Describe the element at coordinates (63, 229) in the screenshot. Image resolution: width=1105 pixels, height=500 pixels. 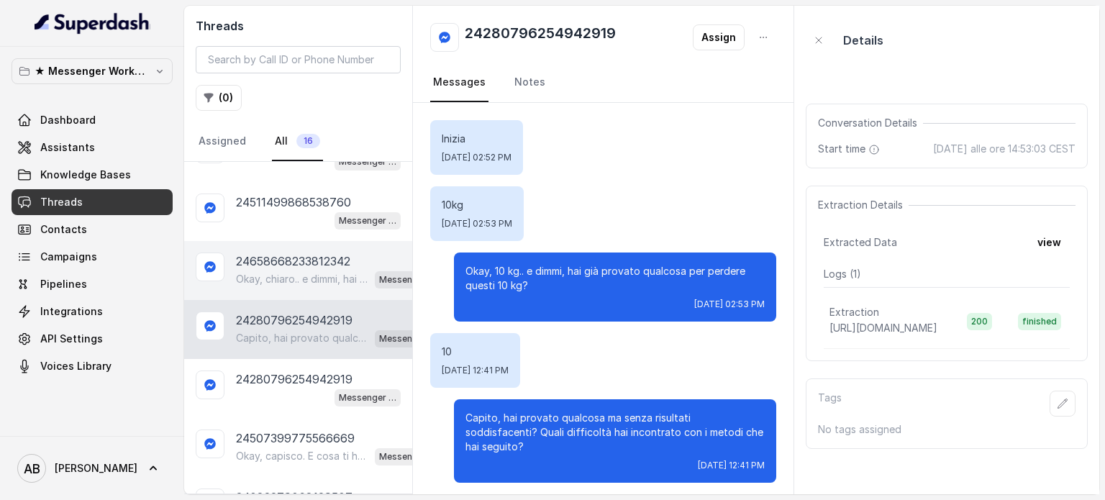
I see `span: Contacts` at that location.